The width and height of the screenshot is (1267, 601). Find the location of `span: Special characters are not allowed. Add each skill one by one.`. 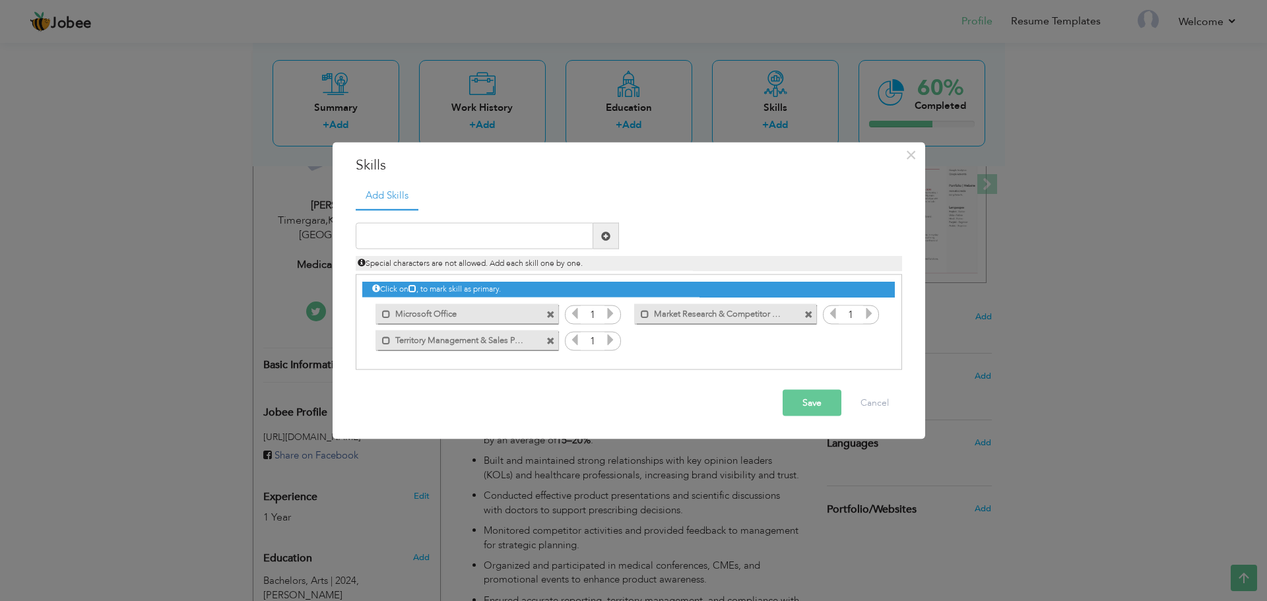

span: Special characters are not allowed. Add each skill one by one. is located at coordinates (470, 263).